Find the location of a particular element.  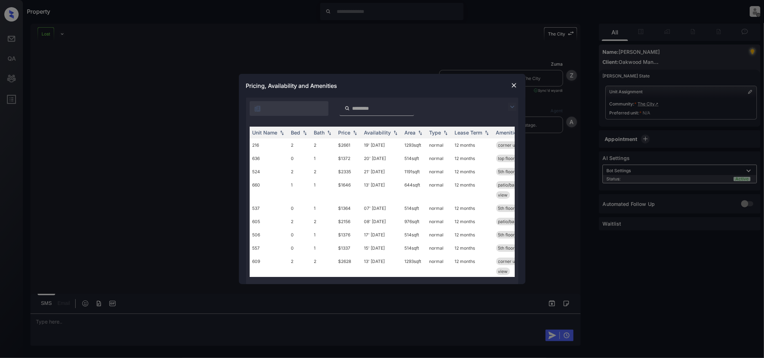

div: Amenities is located at coordinates (508, 132).